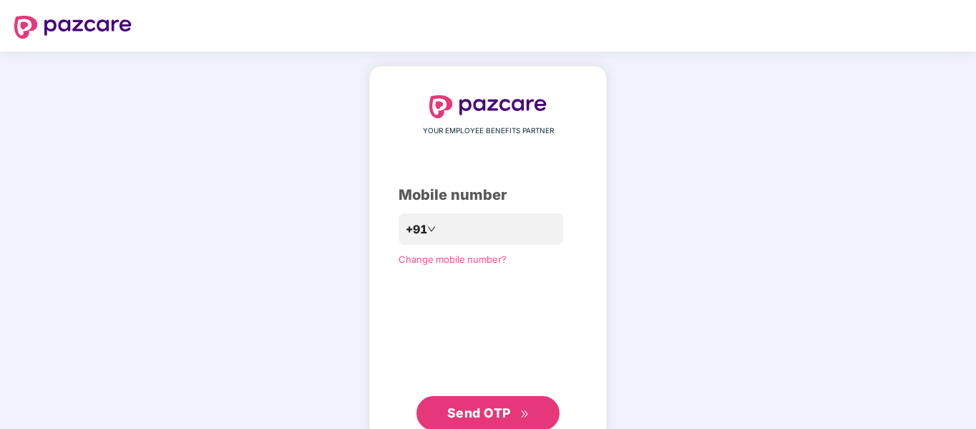 The image size is (976, 429). Describe the element at coordinates (479, 412) in the screenshot. I see `span: Send OTP` at that location.